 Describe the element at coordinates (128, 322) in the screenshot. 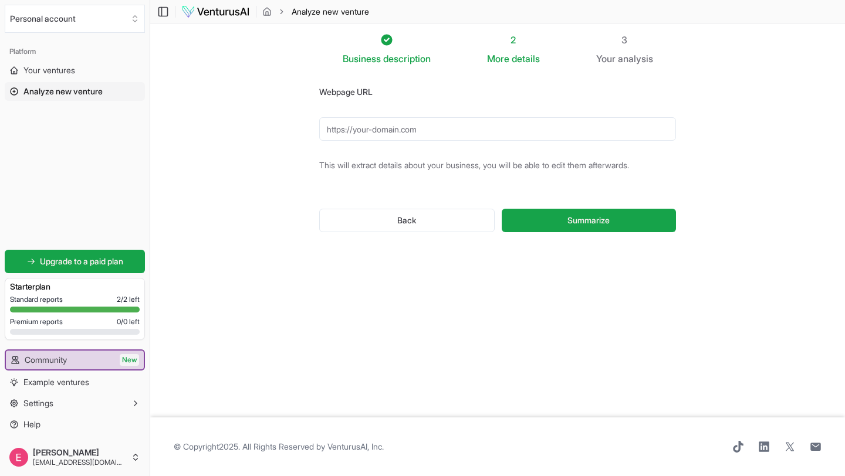

I see `span: 0 / 0 left` at that location.